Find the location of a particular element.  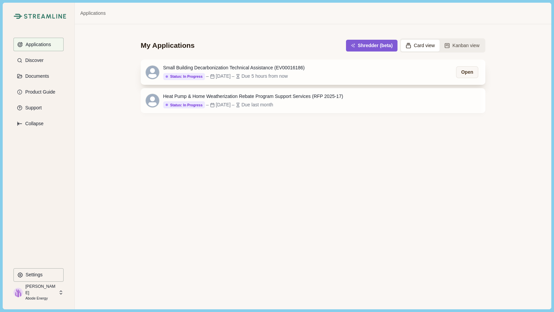

button: Card view is located at coordinates (420, 45).